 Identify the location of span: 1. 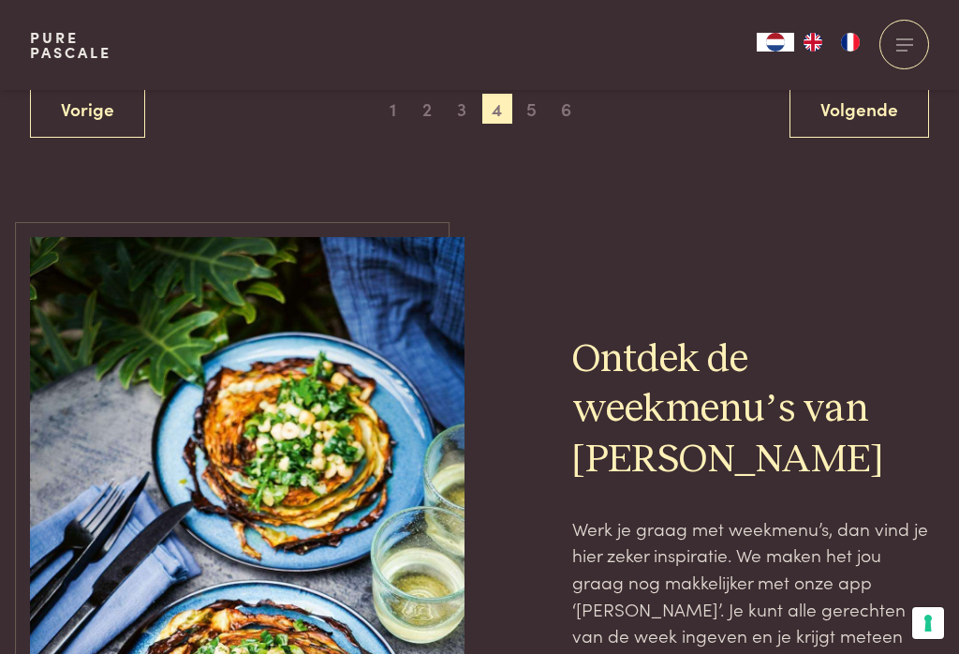
(392, 109).